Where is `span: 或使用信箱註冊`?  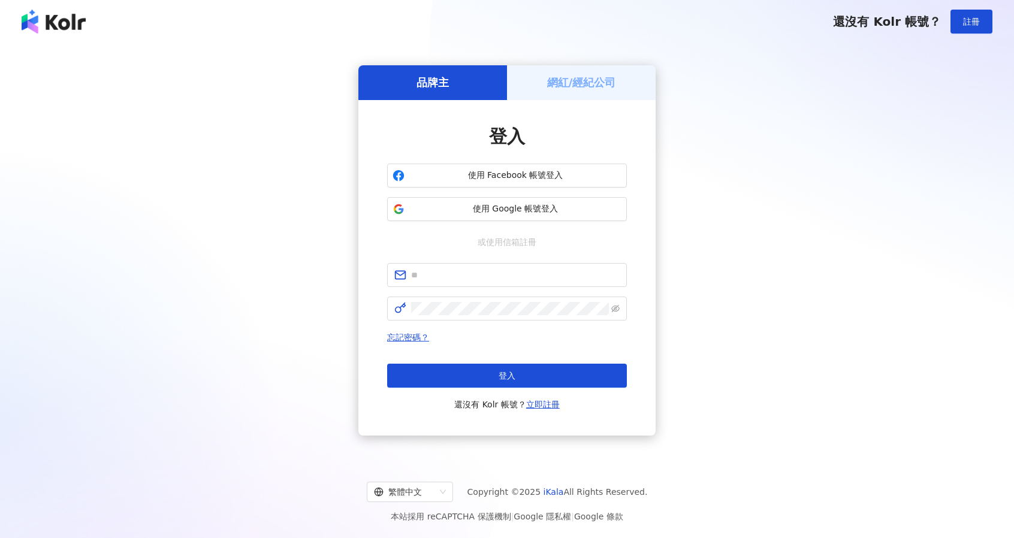
span: 或使用信箱註冊 is located at coordinates (507, 242).